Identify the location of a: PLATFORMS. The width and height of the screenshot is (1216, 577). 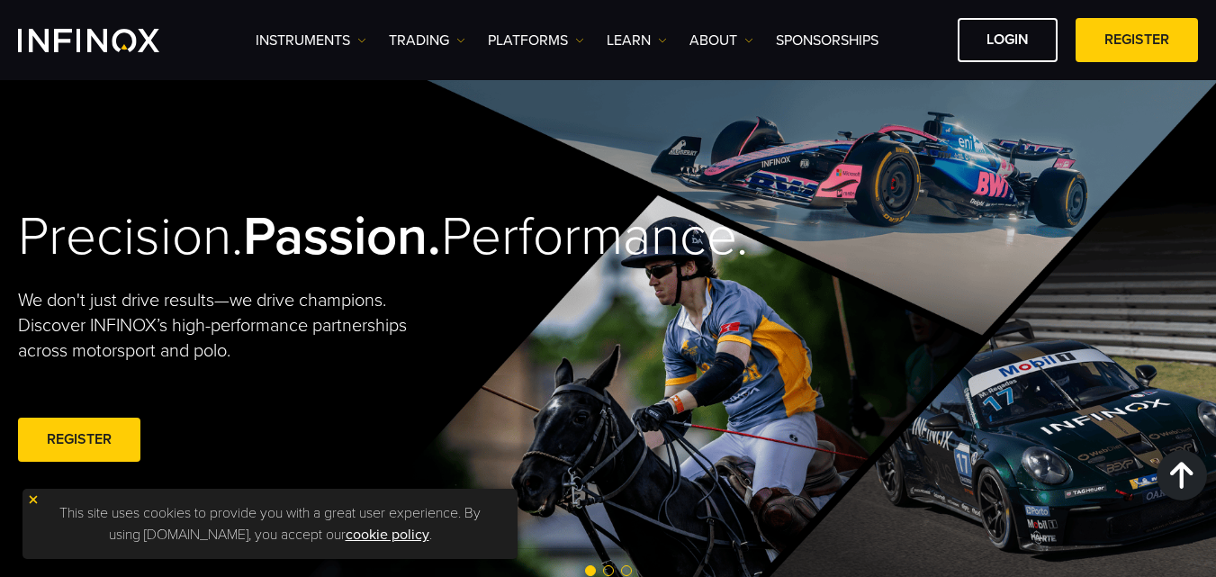
(536, 41).